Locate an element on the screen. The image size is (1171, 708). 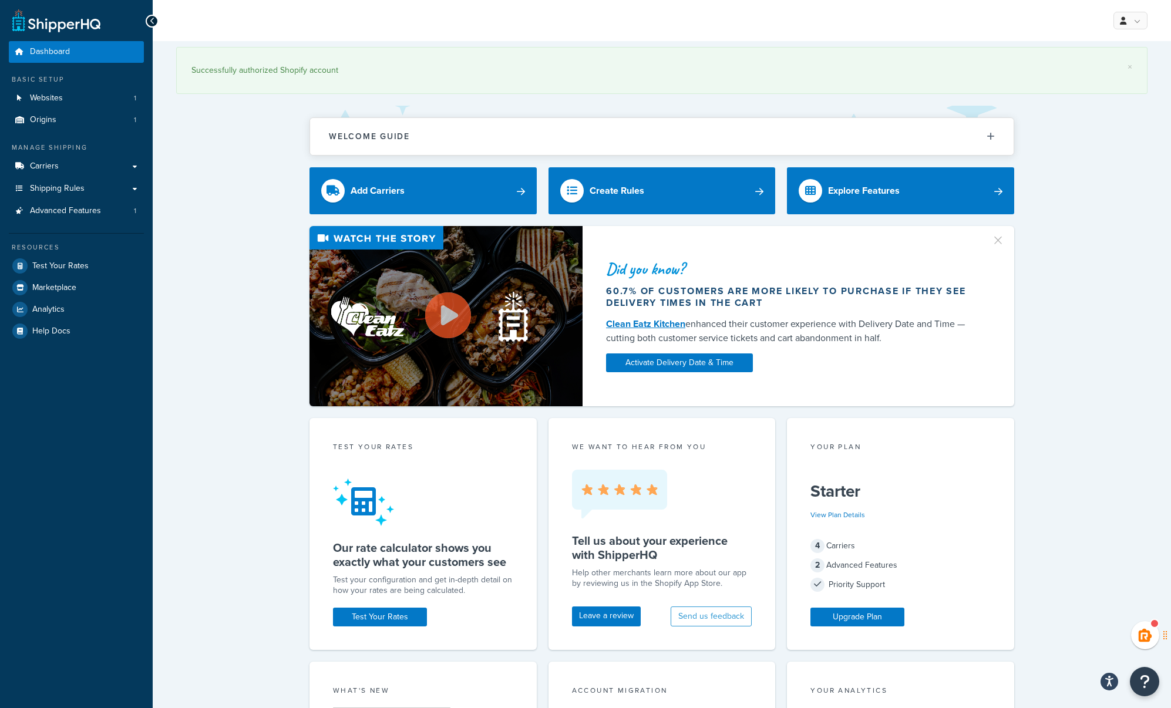
button: Open Resource Center is located at coordinates (1145, 682).